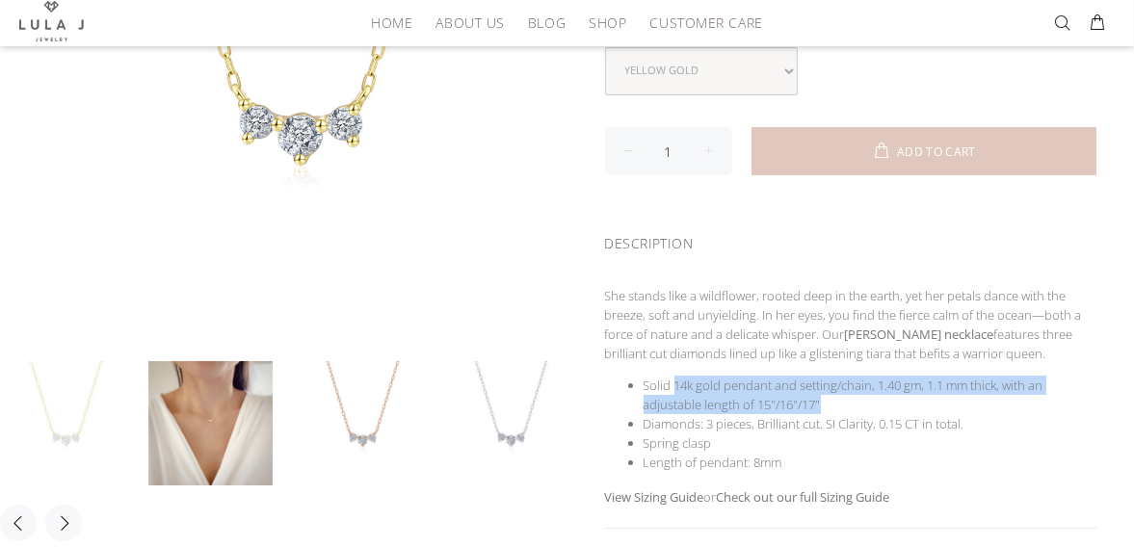 This screenshot has width=1134, height=547. Describe the element at coordinates (924, 151) in the screenshot. I see `button: ADD TO CART` at that location.